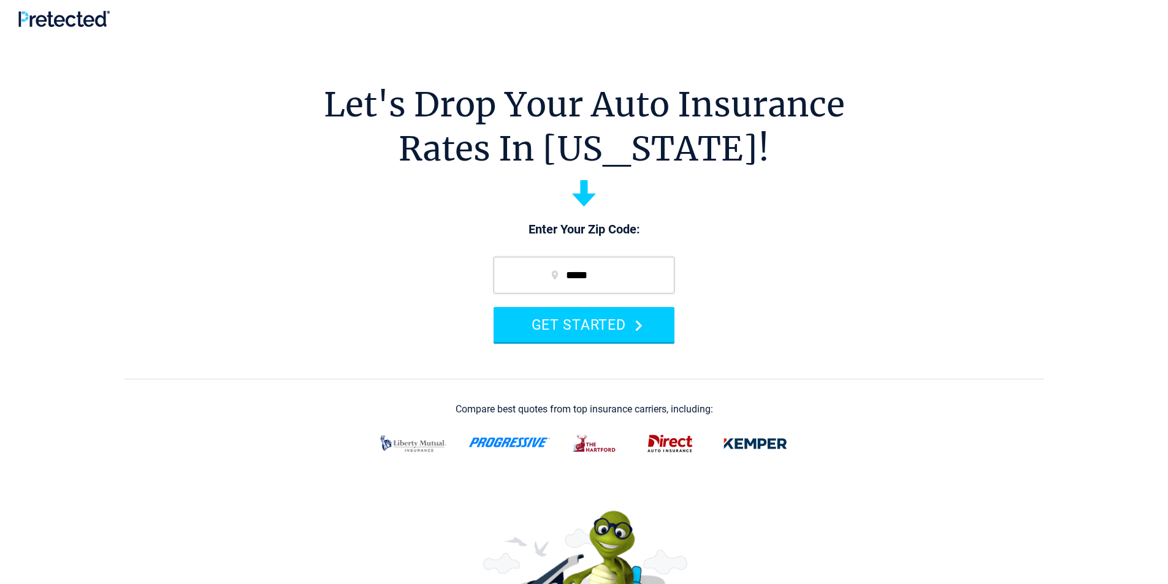  Describe the element at coordinates (584, 410) in the screenshot. I see `div: Compare best quotes from top insurance carriers, including:` at that location.